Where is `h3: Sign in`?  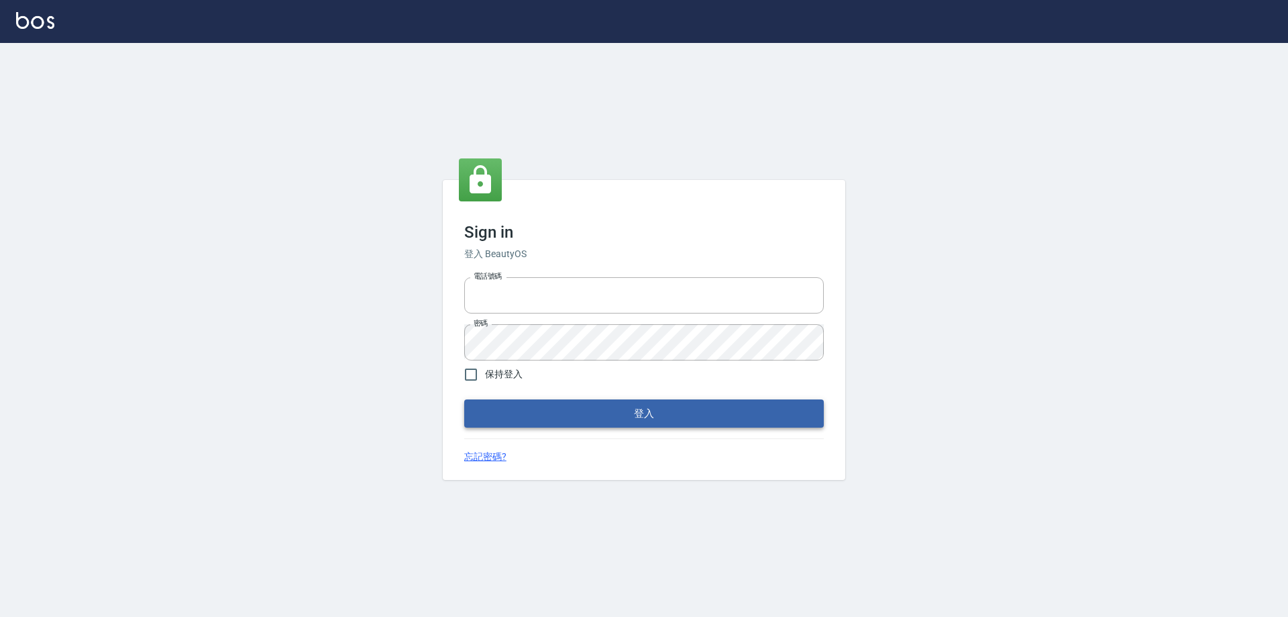 h3: Sign in is located at coordinates (644, 232).